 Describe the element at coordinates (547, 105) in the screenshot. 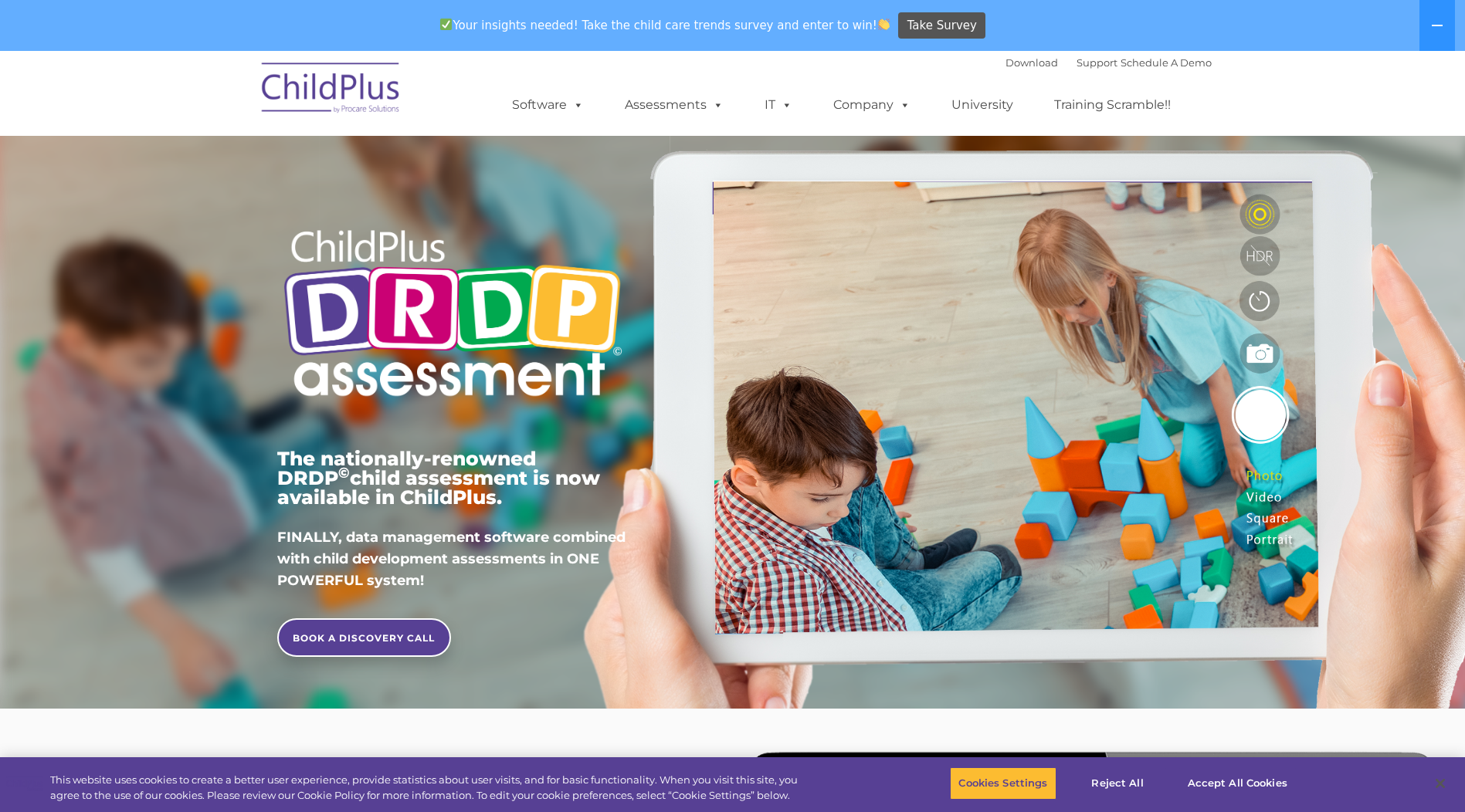

I see `a: Software` at that location.